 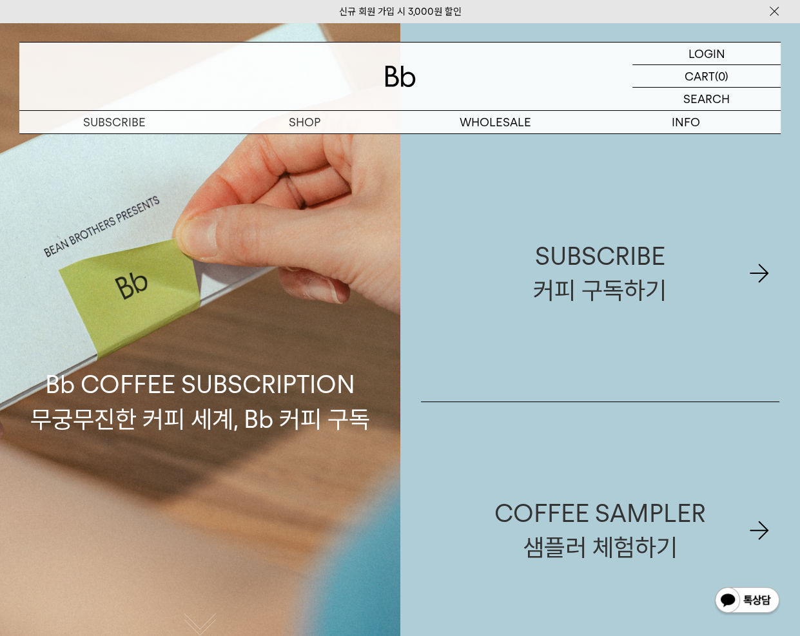 What do you see at coordinates (114, 122) in the screenshot?
I see `p: SUBSCRIBE` at bounding box center [114, 122].